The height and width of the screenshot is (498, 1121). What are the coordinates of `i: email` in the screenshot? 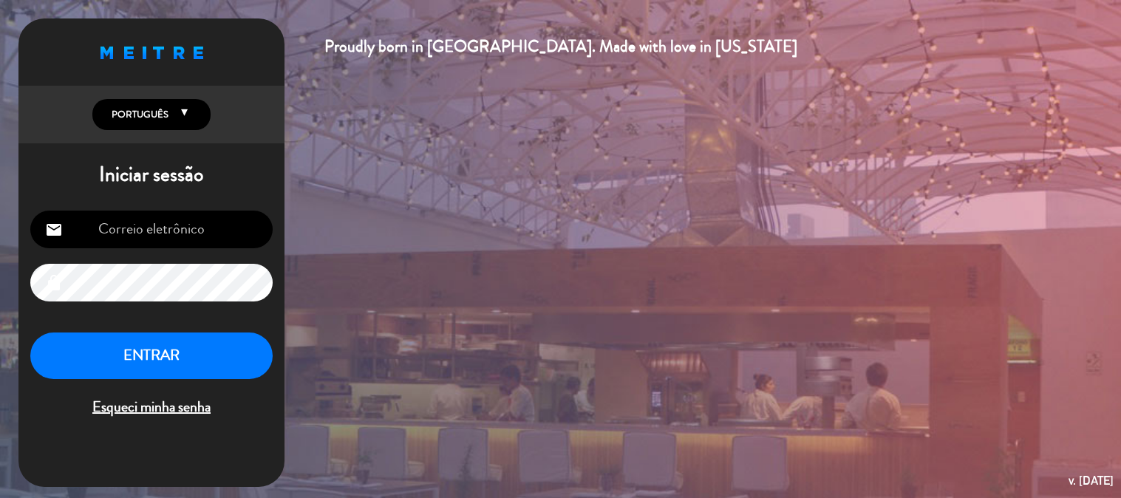 It's located at (54, 230).